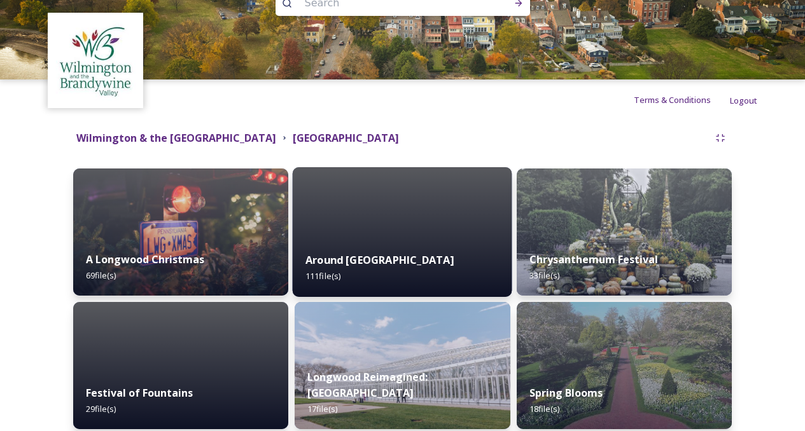 This screenshot has height=431, width=805. What do you see at coordinates (139, 393) in the screenshot?
I see `strong: Festival of Fountains` at bounding box center [139, 393].